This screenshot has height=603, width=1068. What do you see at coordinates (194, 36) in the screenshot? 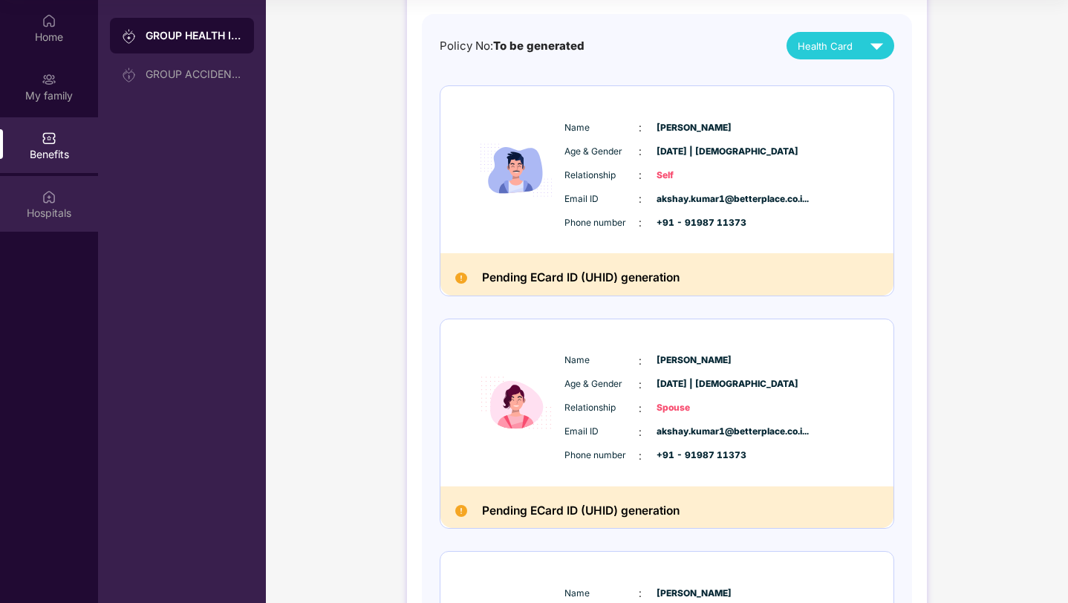
I see `div: GROUP HEALTH INSURANCE` at bounding box center [194, 36].